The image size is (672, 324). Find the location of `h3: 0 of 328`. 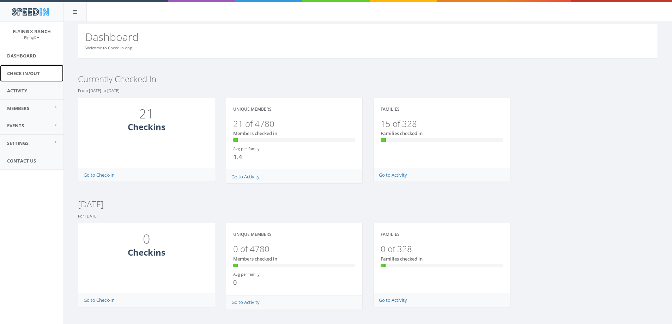

h3: 0 of 328 is located at coordinates (442, 249).